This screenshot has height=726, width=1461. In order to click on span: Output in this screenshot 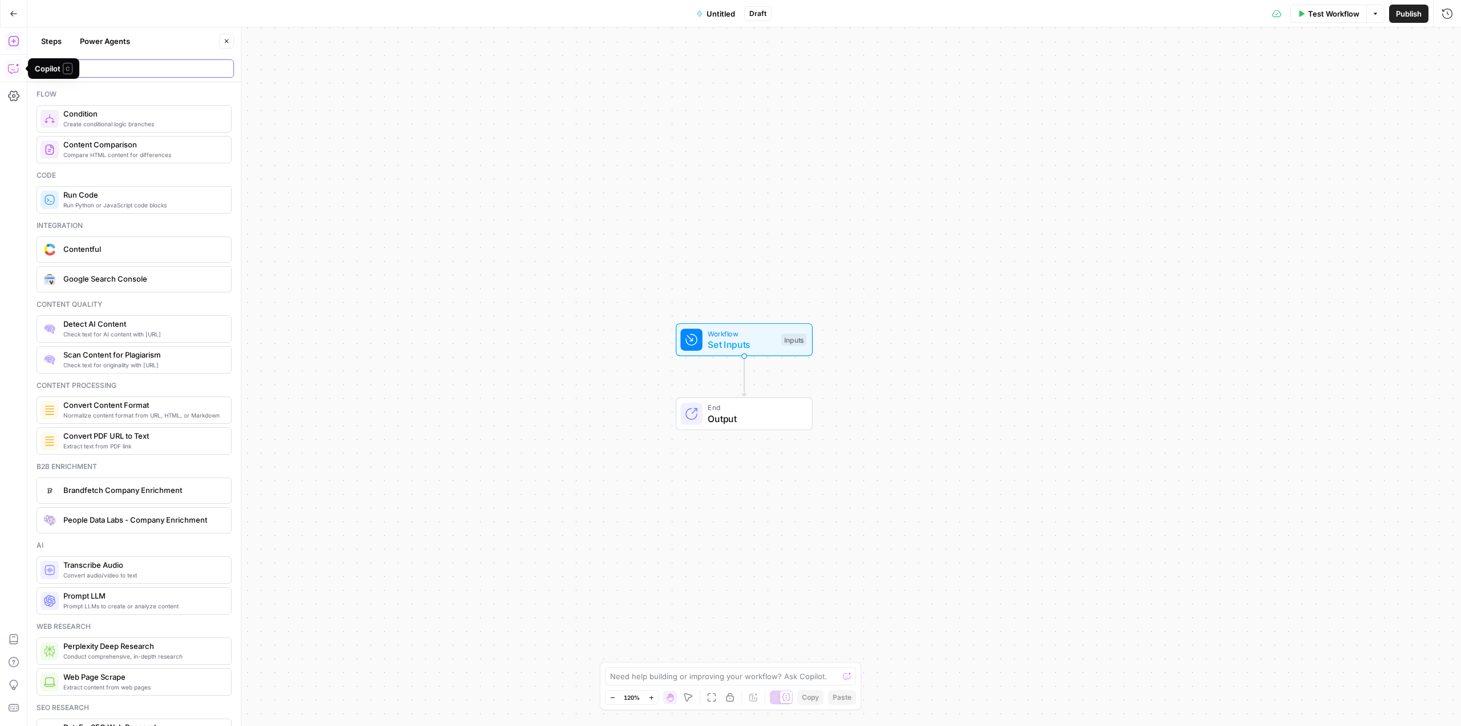, I will do `click(754, 418)`.